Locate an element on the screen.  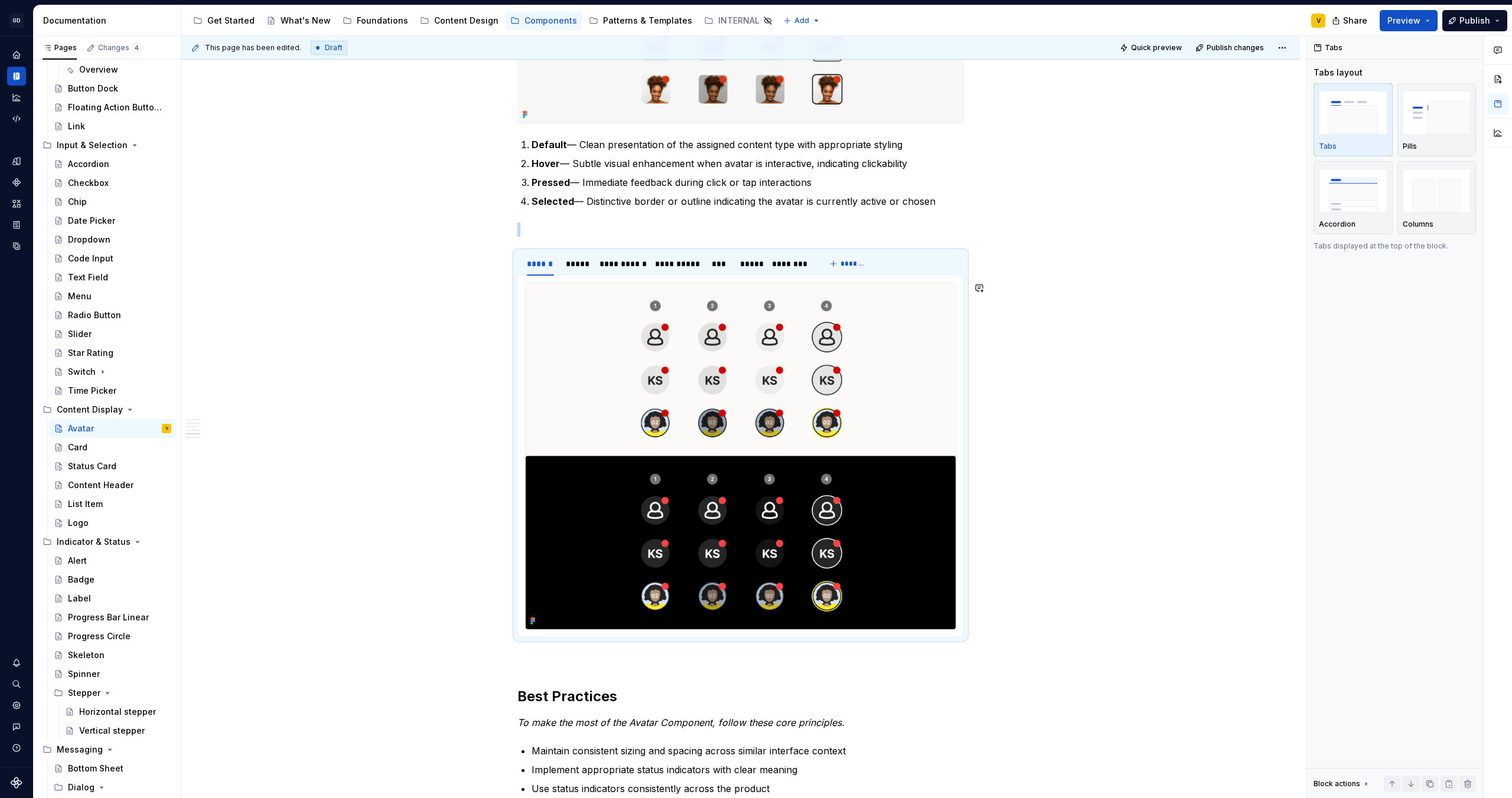
p: Pills is located at coordinates (1410, 147).